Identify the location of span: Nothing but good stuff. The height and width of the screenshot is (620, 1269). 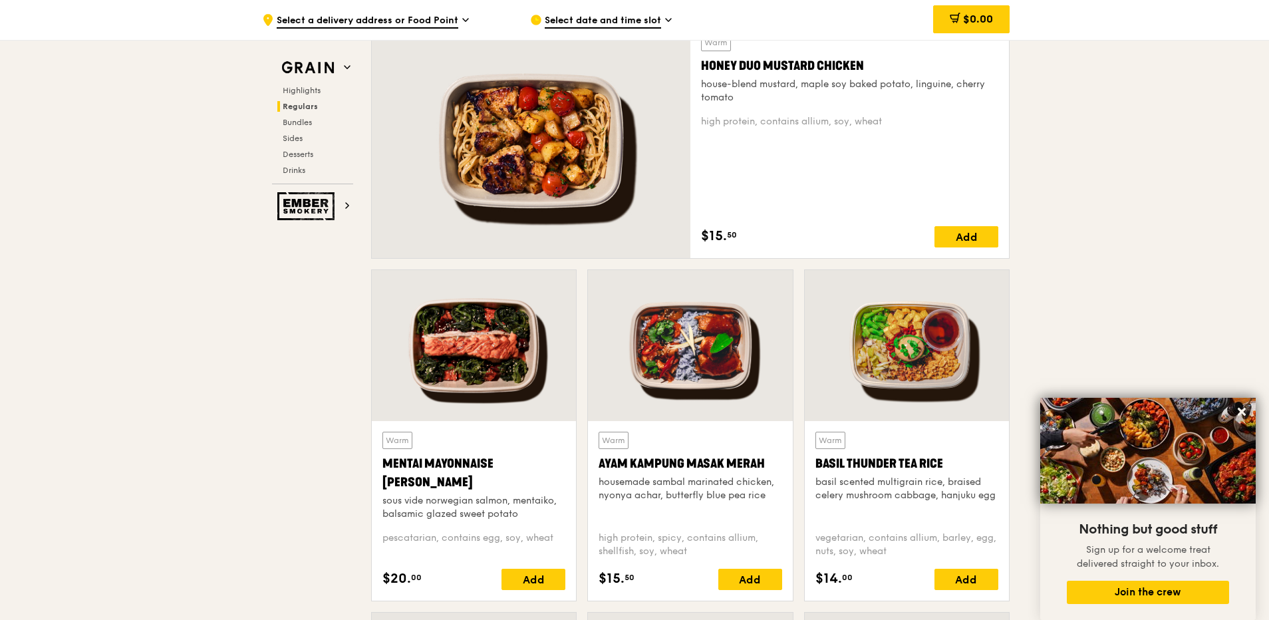
(1148, 529).